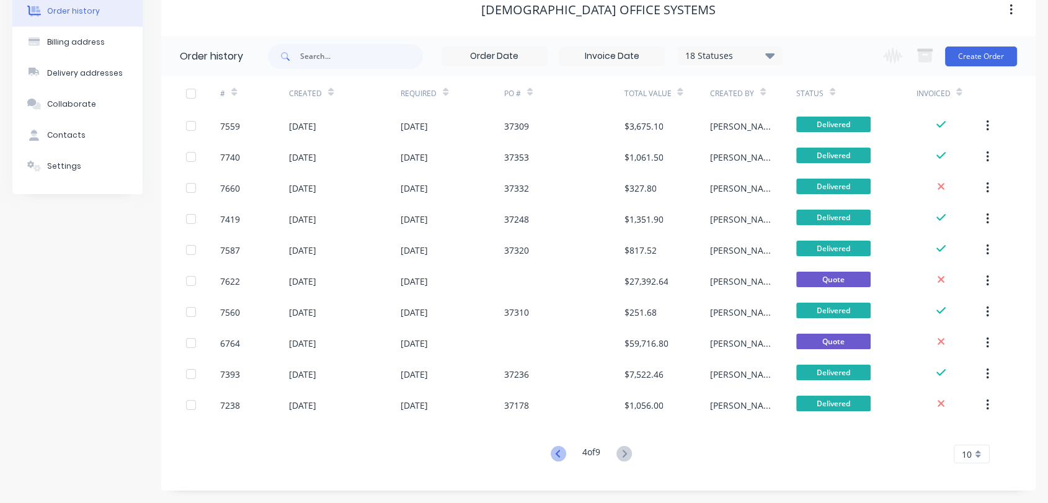  I want to click on div: $817.52, so click(640, 250).